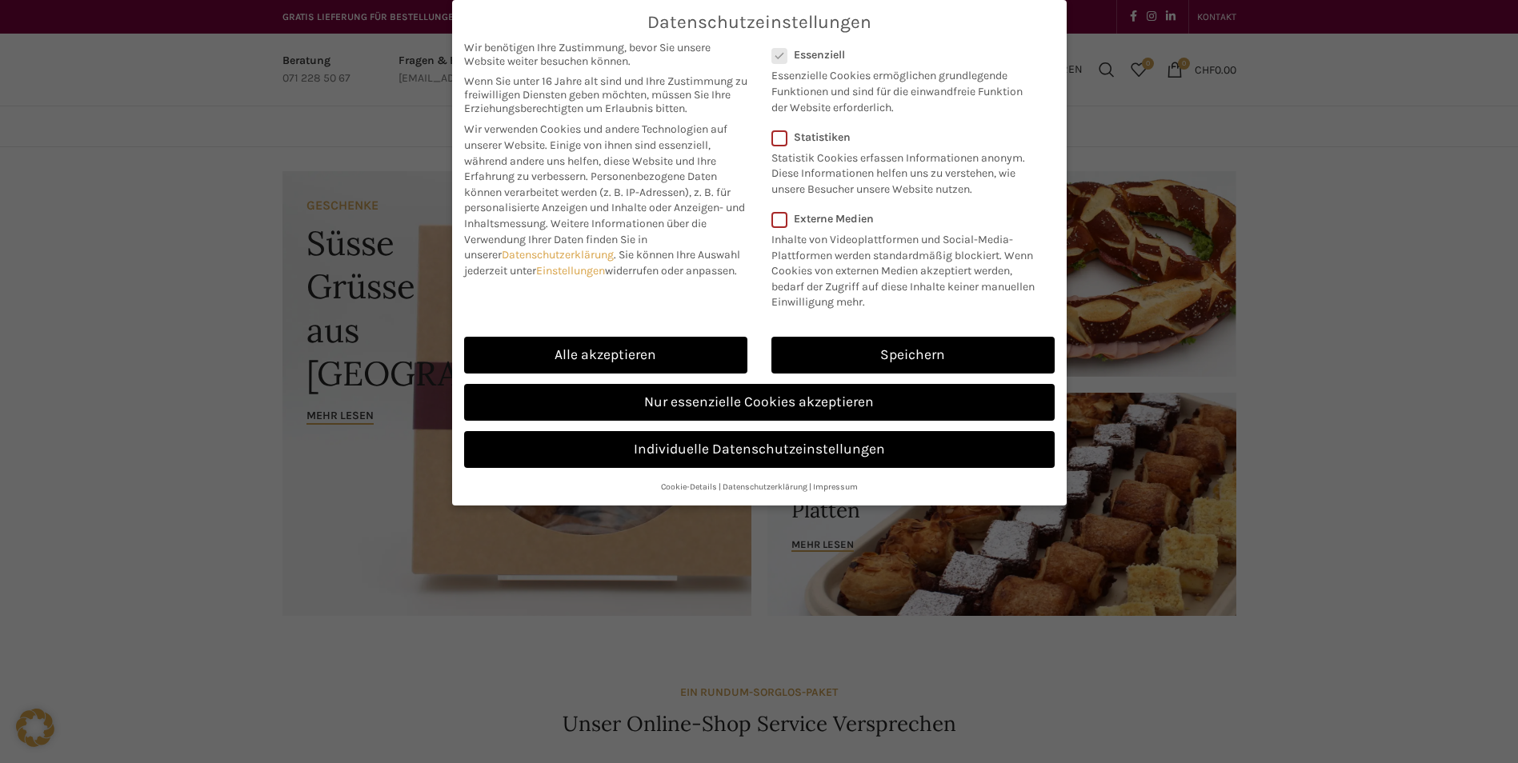 The image size is (1518, 763). I want to click on span: Personenbezogene Daten können verarbeitet werden (z. B. IP-Adressen), z. B. für personalisierte A..., so click(604, 200).